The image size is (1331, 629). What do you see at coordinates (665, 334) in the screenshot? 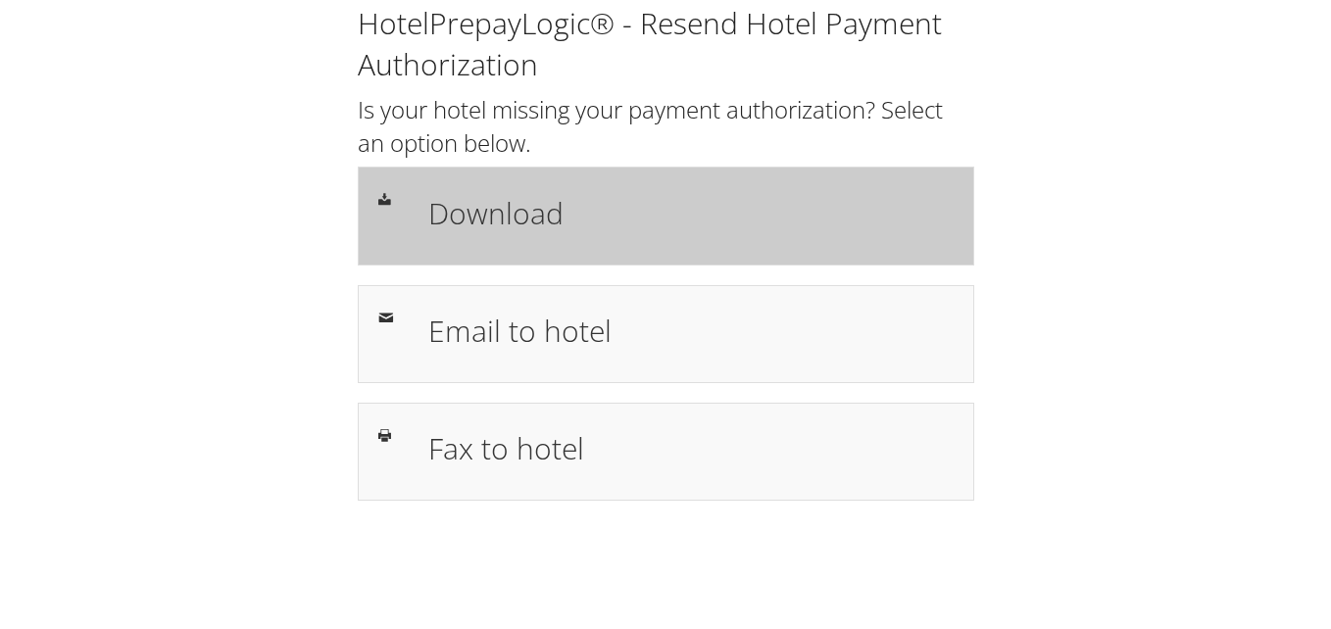
I see `a: Email to hotel` at bounding box center [665, 334].